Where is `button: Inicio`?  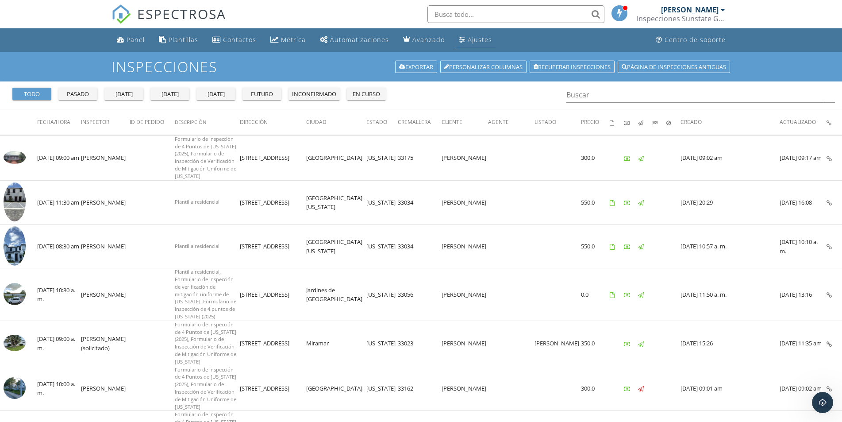 button: Inicio is located at coordinates (147, 12).